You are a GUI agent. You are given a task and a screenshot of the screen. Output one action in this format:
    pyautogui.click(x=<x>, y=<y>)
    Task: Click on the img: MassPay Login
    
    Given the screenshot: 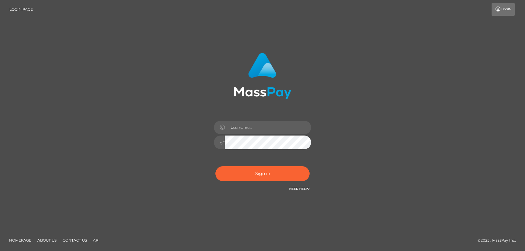 What is the action you would take?
    pyautogui.click(x=262, y=76)
    